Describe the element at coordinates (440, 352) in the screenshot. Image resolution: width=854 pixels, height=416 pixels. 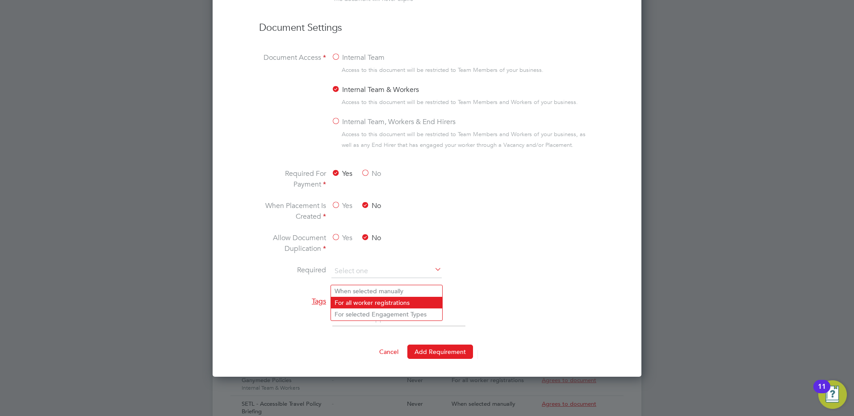
I see `button: Add Requirement` at that location.